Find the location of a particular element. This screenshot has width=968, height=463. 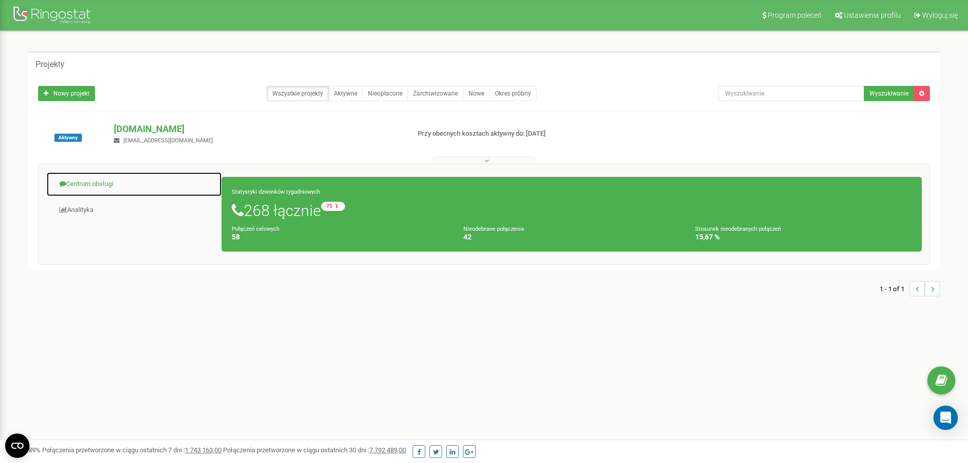

a: Okres próbny is located at coordinates (512, 93).